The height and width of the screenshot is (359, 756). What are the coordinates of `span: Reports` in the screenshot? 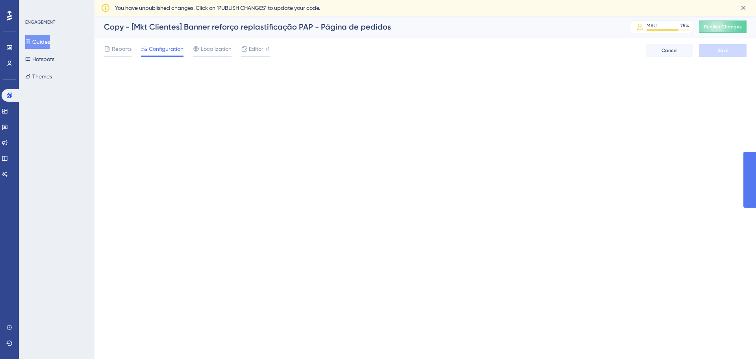 It's located at (122, 49).